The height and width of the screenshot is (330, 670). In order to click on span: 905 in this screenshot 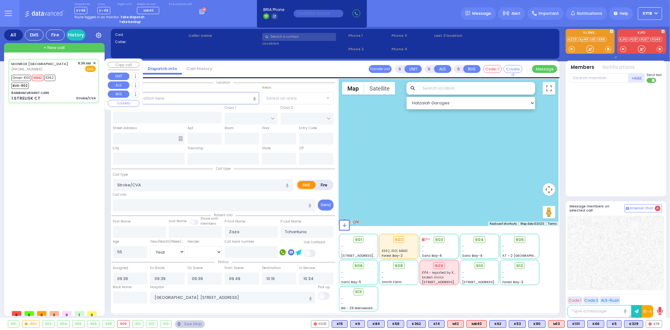, I will do `click(520, 240)`.